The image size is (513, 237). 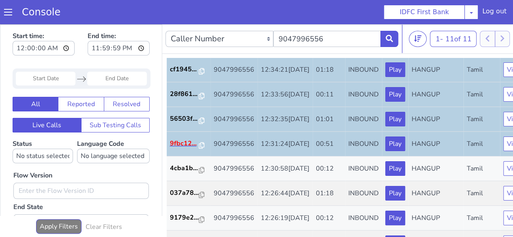 What do you see at coordinates (43, 19) in the screenshot?
I see `label: Start time:` at bounding box center [43, 19].